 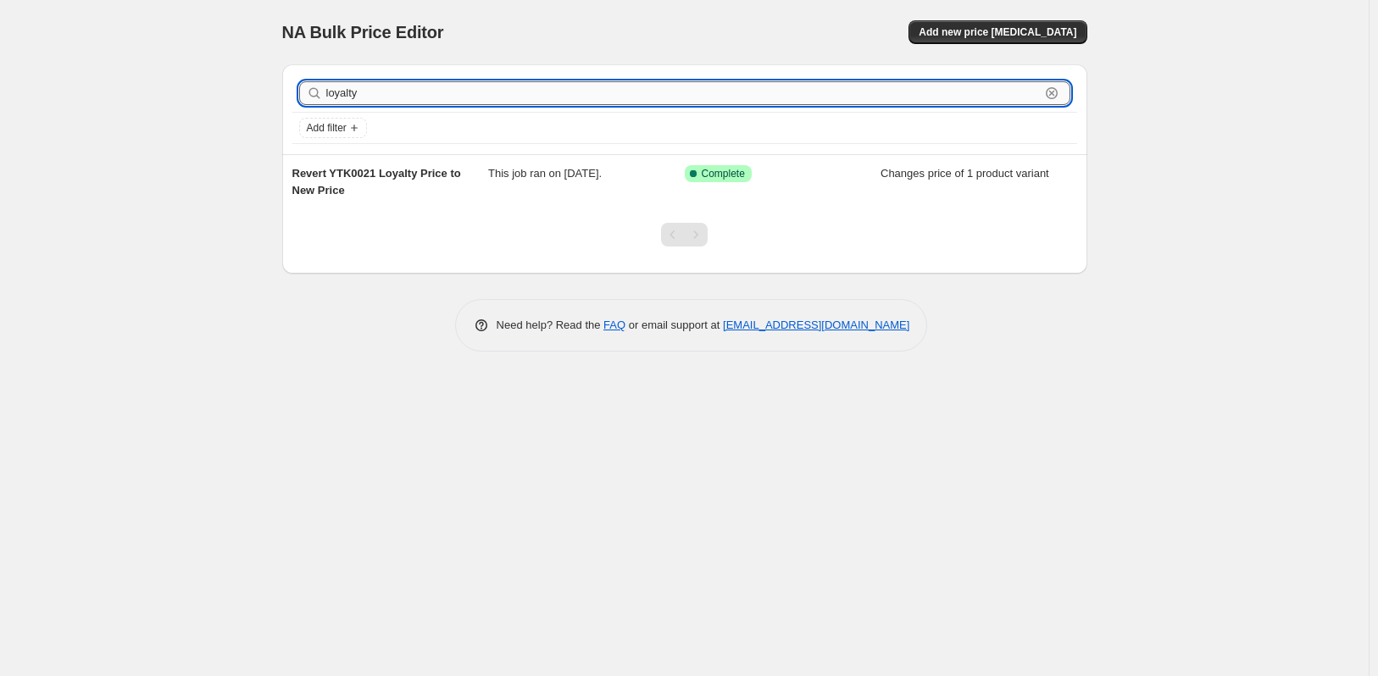 I want to click on button: Add filter, so click(x=333, y=128).